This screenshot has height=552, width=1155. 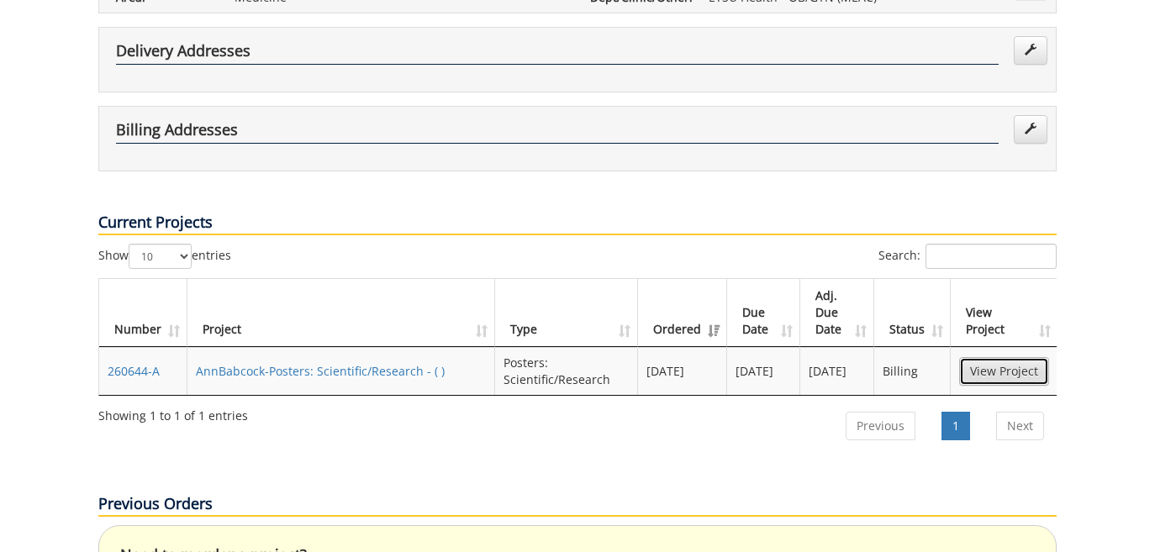 I want to click on th: Type: activate to sort column ascending, so click(x=566, y=313).